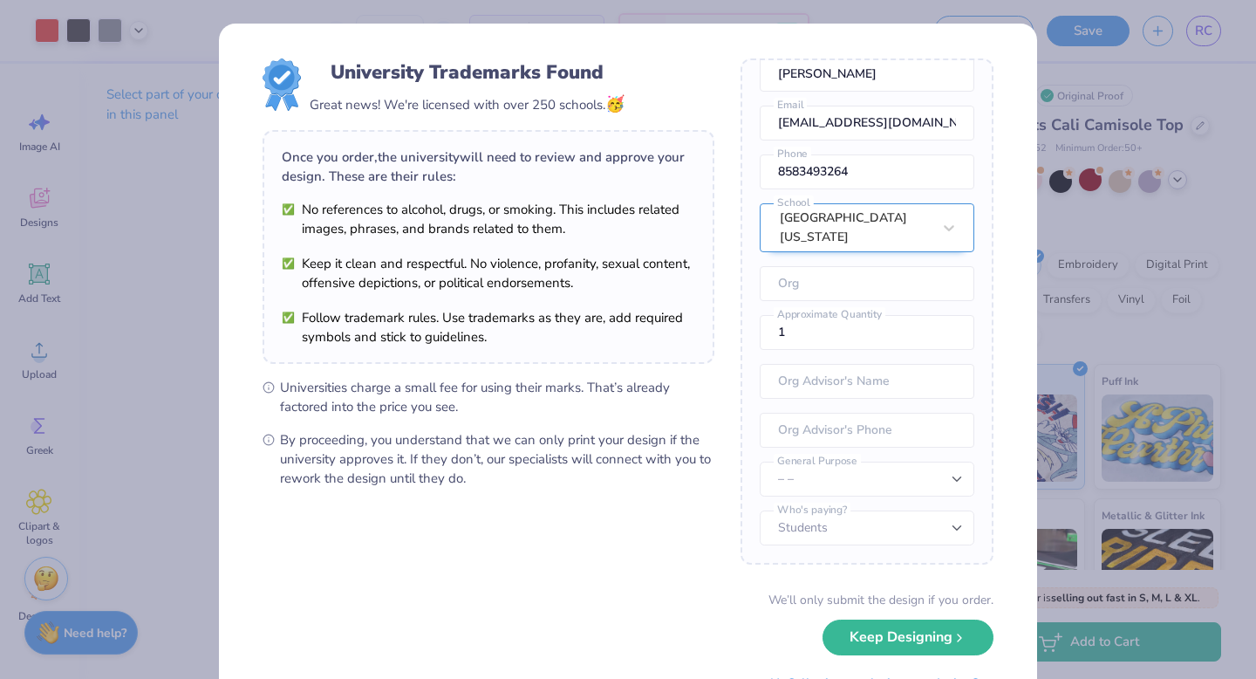 This screenshot has height=679, width=1256. I want to click on li: No references to alcohol, drugs, or smoking. This includes related images, phrases, and brands re..., so click(489, 219).